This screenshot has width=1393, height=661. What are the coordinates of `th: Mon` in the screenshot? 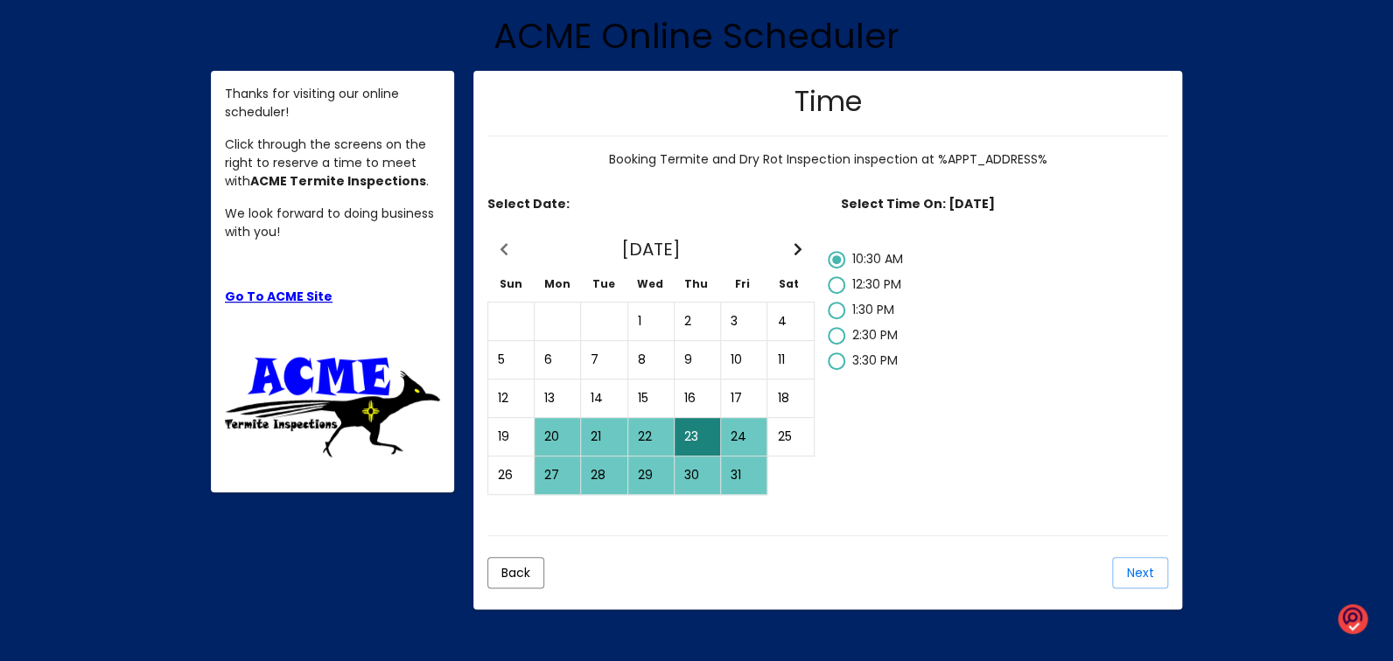 It's located at (557, 284).